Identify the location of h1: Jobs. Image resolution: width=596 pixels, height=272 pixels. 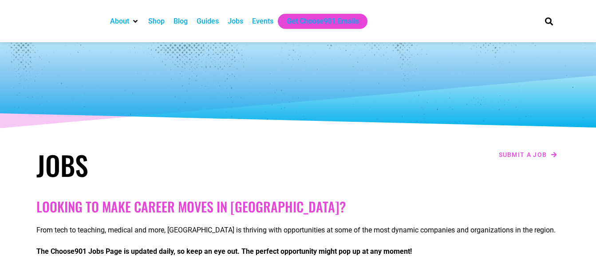
(165, 165).